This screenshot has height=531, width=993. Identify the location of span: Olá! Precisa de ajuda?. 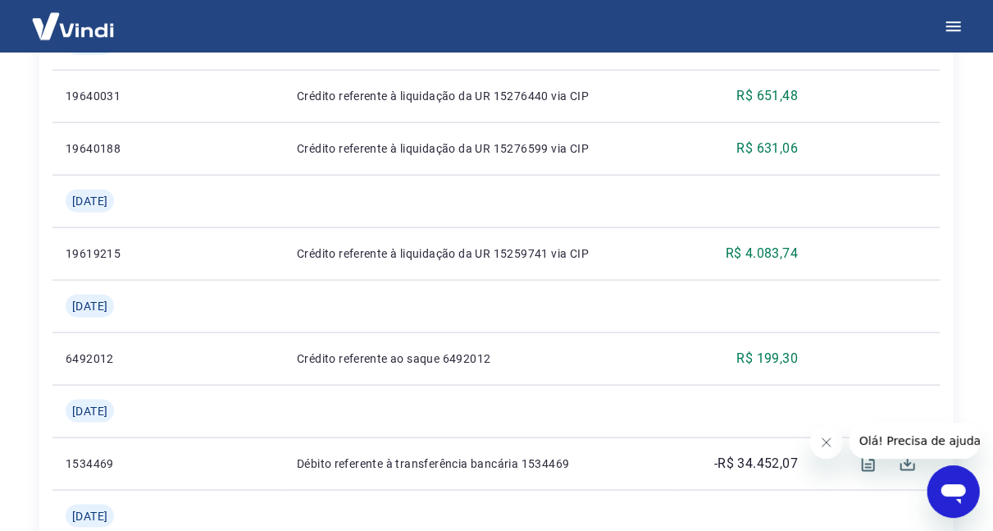
(74, 18).